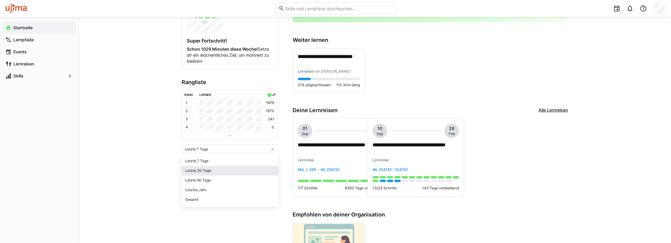  What do you see at coordinates (314, 85) in the screenshot?
I see `span: 21% abgeschlossen` at bounding box center [314, 85].